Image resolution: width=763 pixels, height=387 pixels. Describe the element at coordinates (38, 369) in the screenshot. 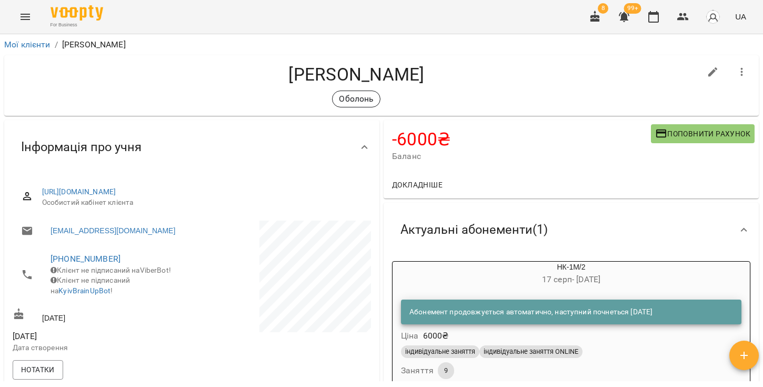

I see `button: Нотатки` at that location.